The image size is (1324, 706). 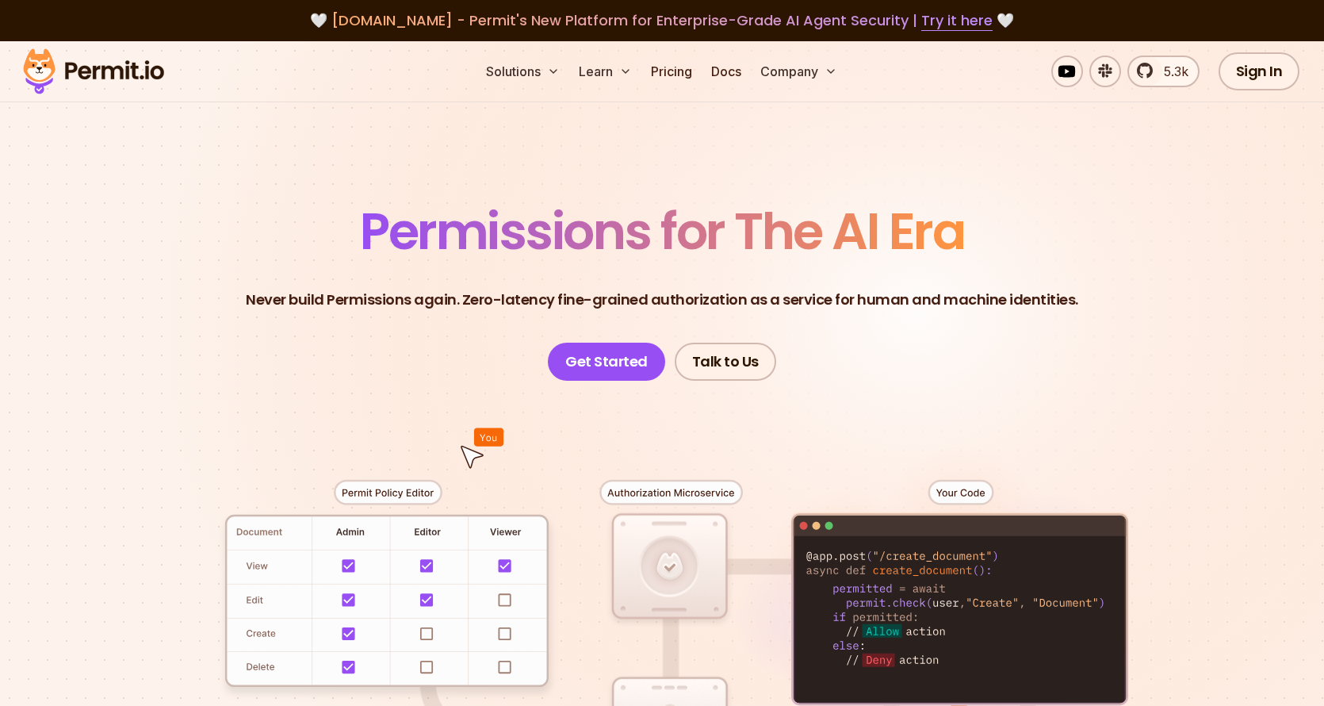 I want to click on button: Learn, so click(x=605, y=71).